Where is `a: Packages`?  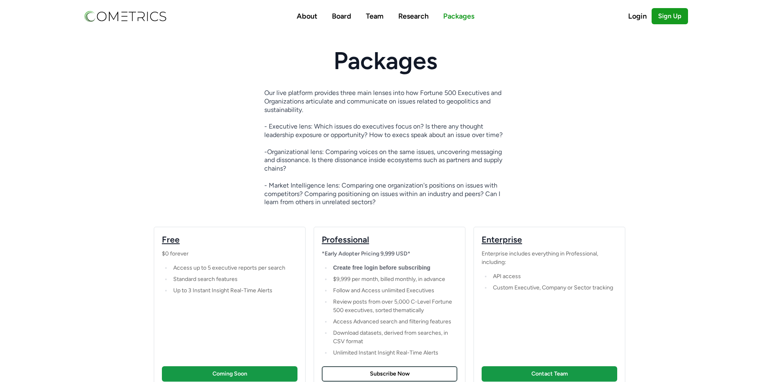 a: Packages is located at coordinates (458, 16).